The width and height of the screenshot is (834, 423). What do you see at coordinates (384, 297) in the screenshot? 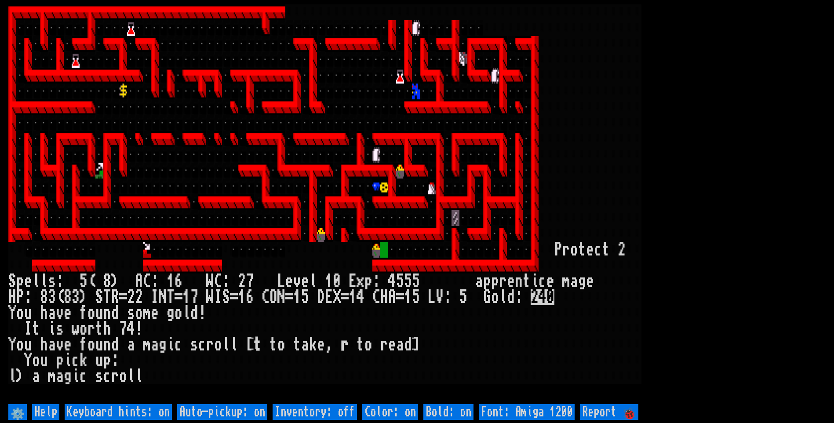
I see `div: H` at bounding box center [384, 297].